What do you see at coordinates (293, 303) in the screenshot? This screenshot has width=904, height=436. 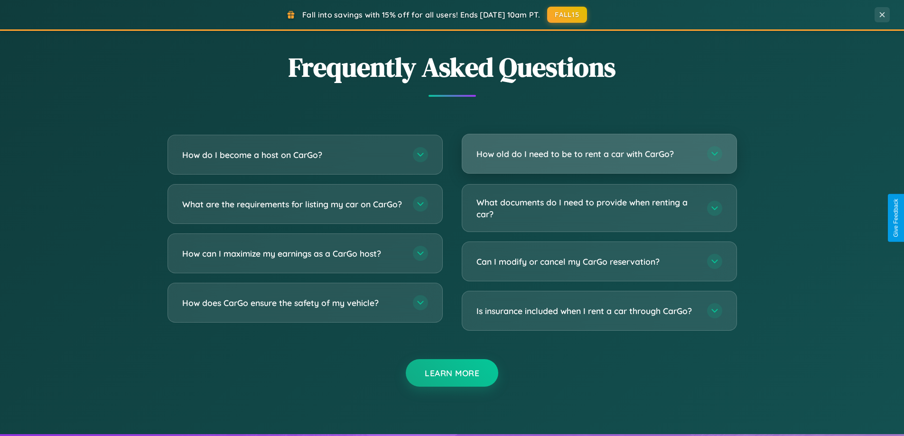 I see `h3: How does CarGo ensure the safety of my vehicle?` at bounding box center [293, 303].